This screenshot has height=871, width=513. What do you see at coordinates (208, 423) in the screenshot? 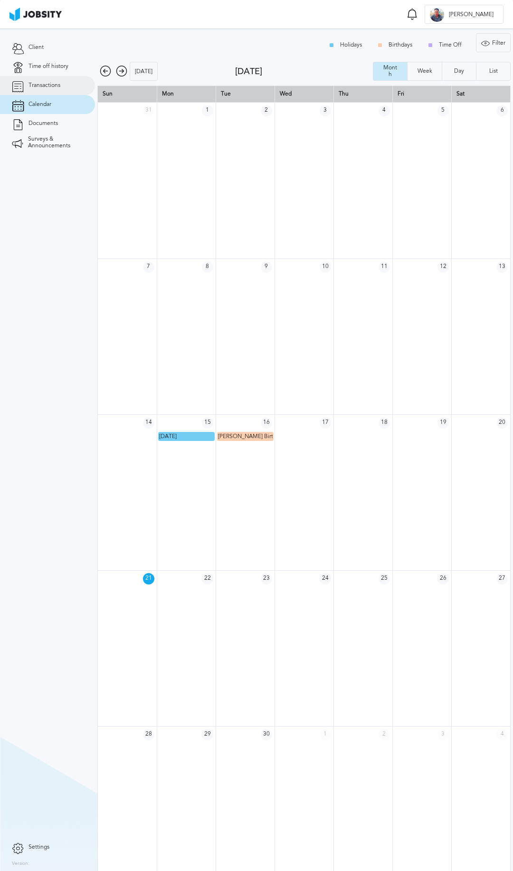
I see `span: 15` at bounding box center [208, 423].